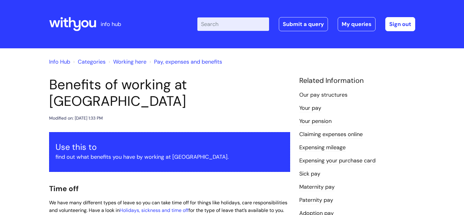  Describe the element at coordinates (337, 161) in the screenshot. I see `a: Expensing your purchase card` at that location.